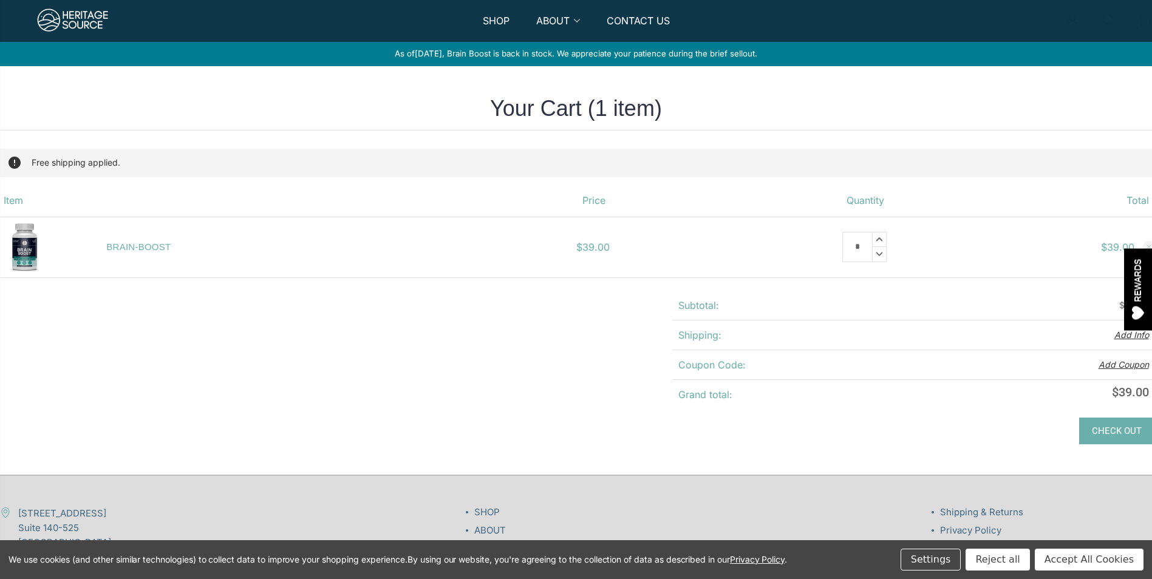  Describe the element at coordinates (1132, 335) in the screenshot. I see `button: Add Info` at that location.